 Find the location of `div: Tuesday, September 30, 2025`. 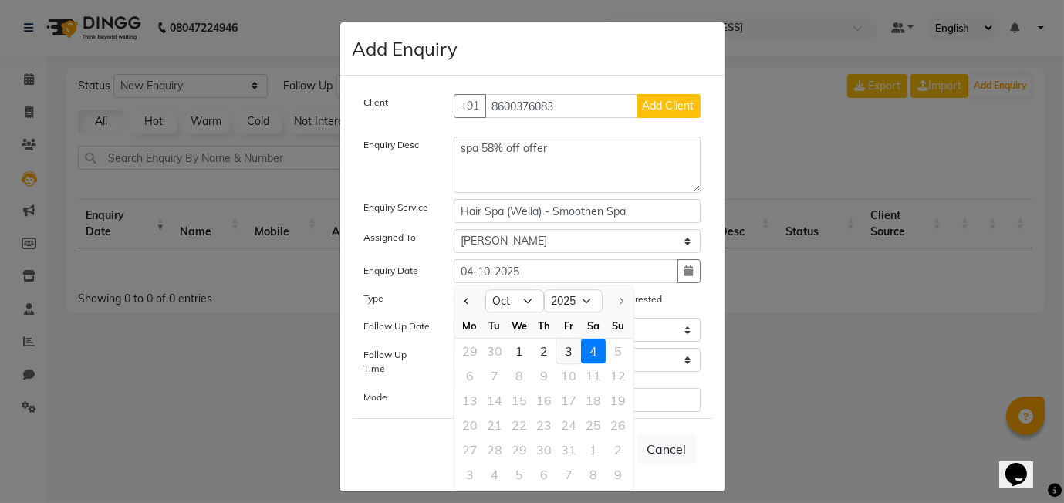

div: Tuesday, September 30, 2025 is located at coordinates (495, 351).